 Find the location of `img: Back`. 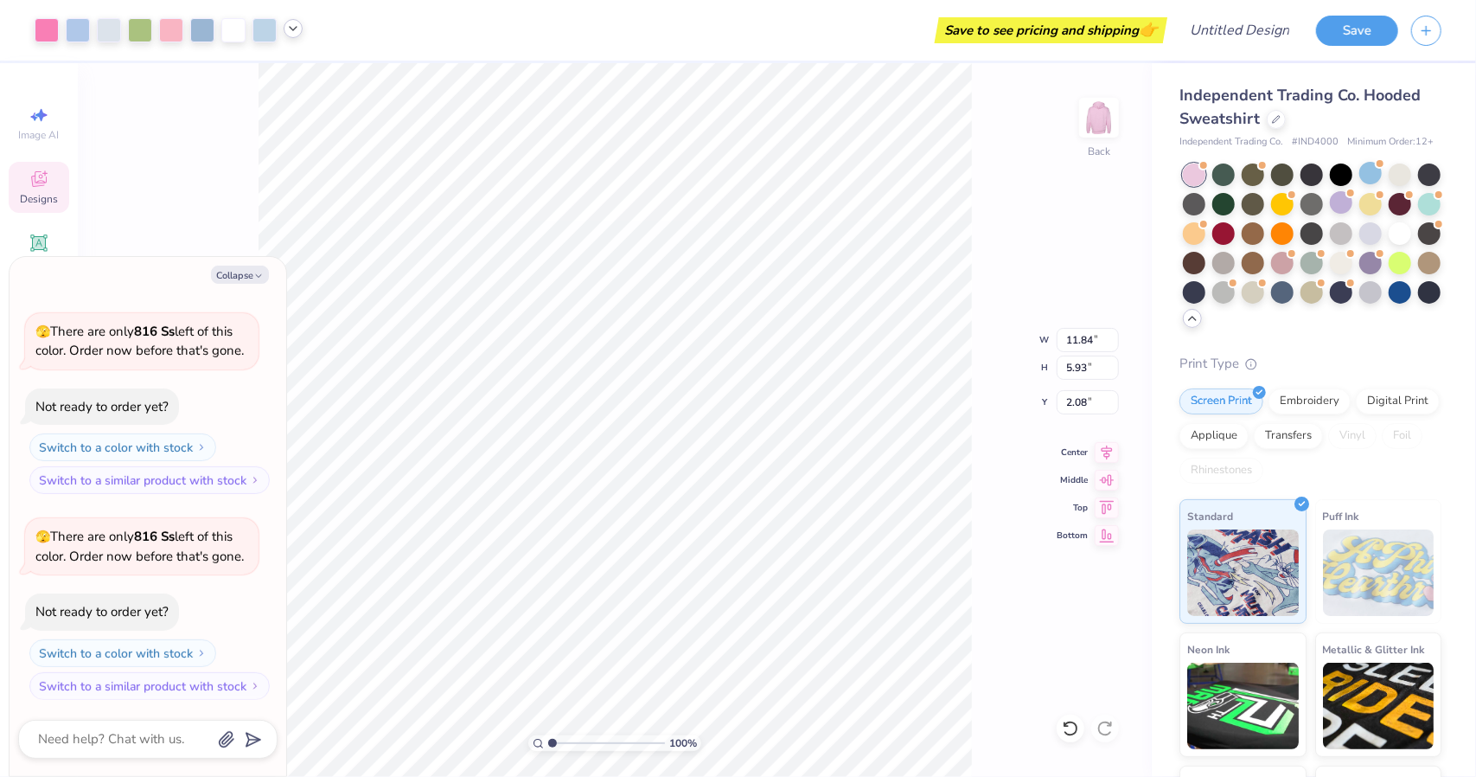

img: Back is located at coordinates (1099, 118).